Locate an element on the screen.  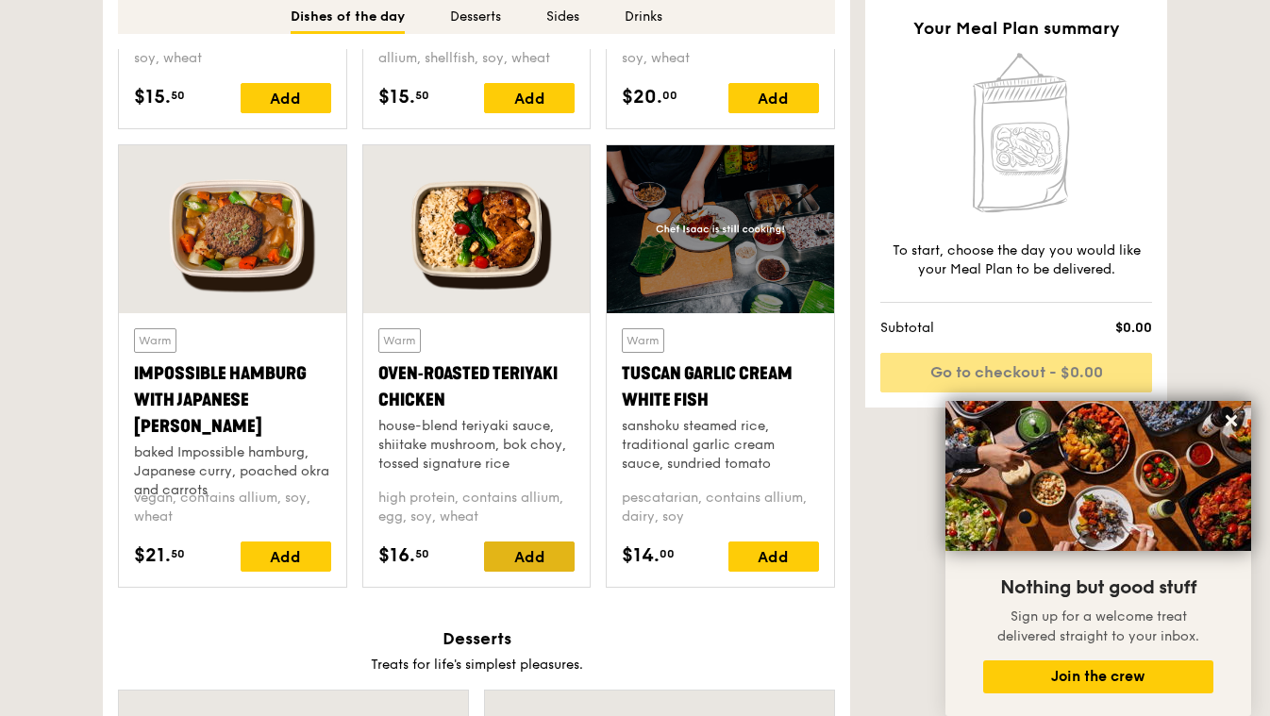
div: pescatarian, contains egg, soy, wheat is located at coordinates (720, 49).